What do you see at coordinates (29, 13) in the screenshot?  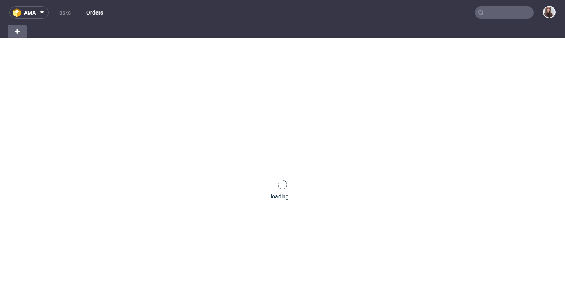 I see `button: ama` at bounding box center [29, 13].